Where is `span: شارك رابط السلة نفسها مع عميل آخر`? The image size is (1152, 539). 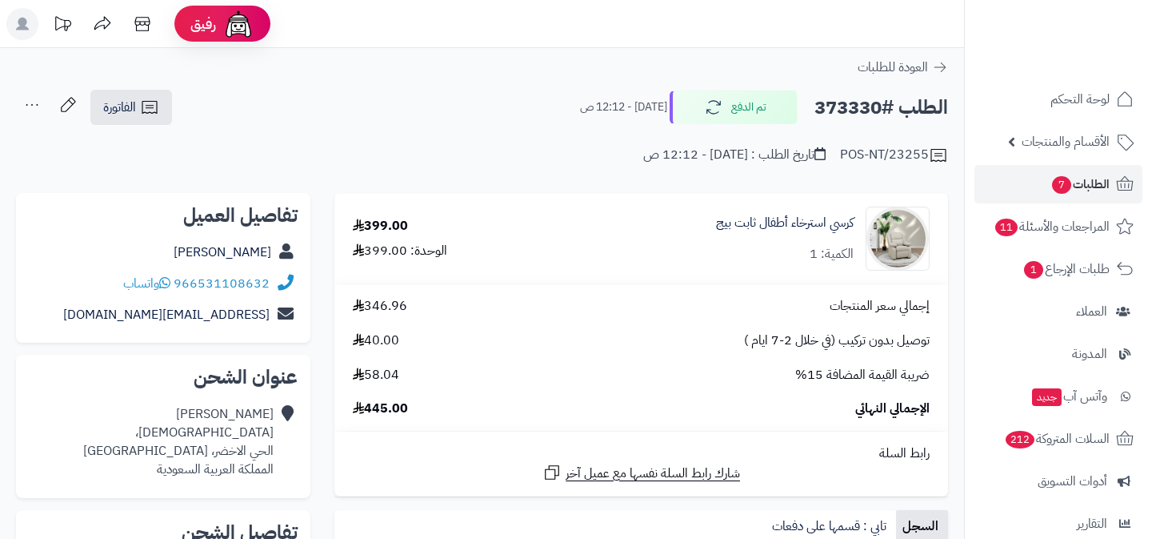 span: شارك رابط السلة نفسها مع عميل آخر is located at coordinates (653, 473).